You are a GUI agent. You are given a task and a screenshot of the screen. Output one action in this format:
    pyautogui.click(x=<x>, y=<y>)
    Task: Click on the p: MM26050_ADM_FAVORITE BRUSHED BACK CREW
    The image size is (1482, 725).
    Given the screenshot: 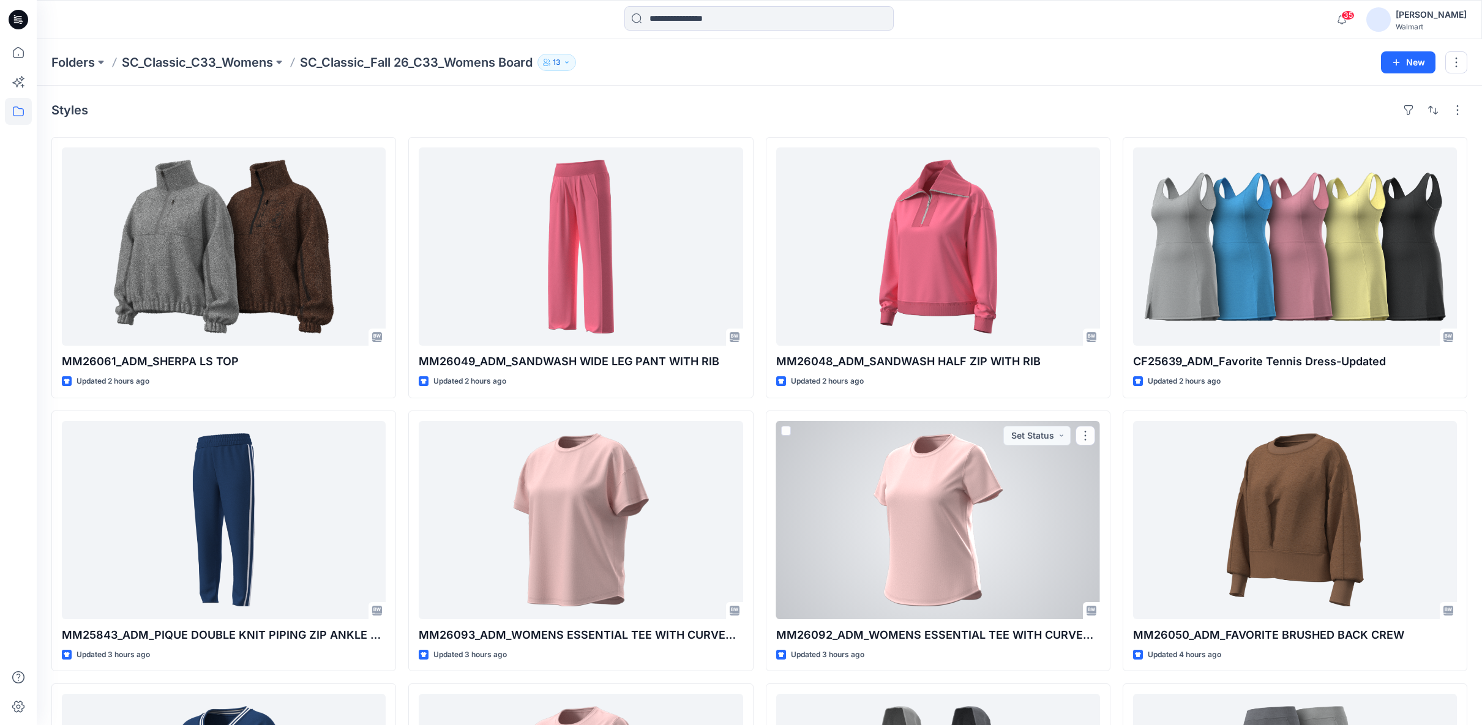 What is the action you would take?
    pyautogui.click(x=1294, y=635)
    